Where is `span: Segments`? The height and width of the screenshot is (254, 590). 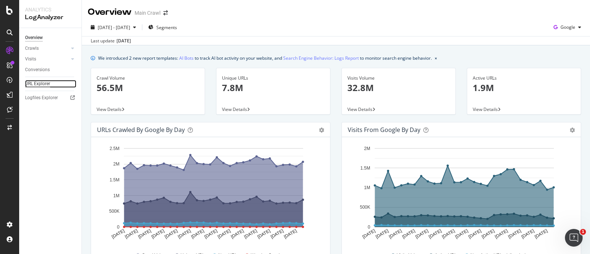
span: Segments is located at coordinates (167, 27).